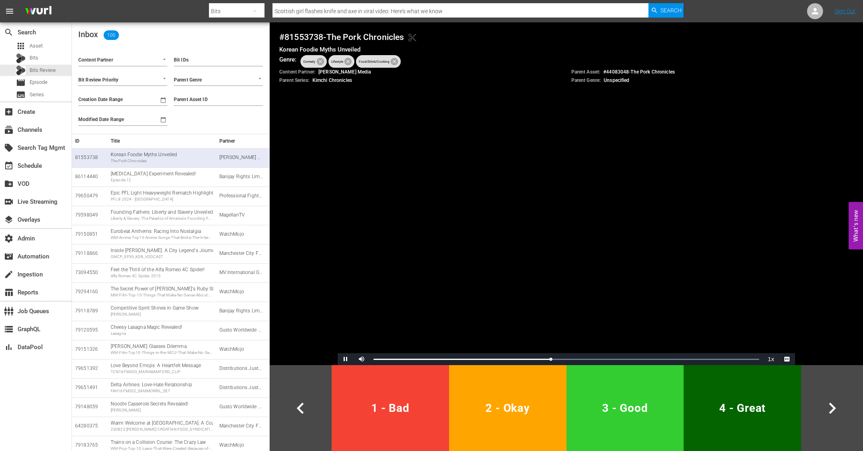 Image resolution: width=863 pixels, height=451 pixels. I want to click on div: 79651491, so click(90, 388).